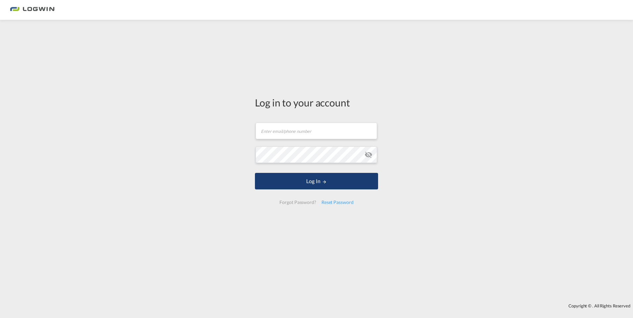 Image resolution: width=633 pixels, height=318 pixels. I want to click on input: Enter email/phone number, so click(316, 131).